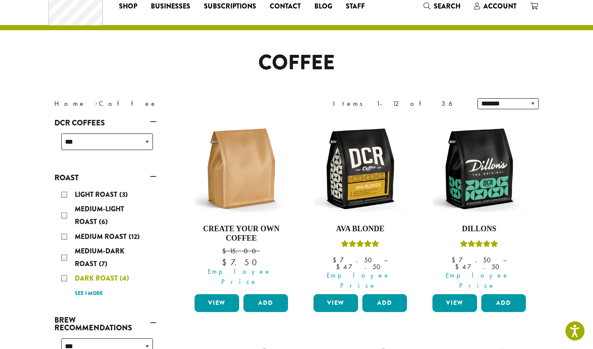 This screenshot has width=593, height=349. I want to click on span: Light Roast, so click(97, 194).